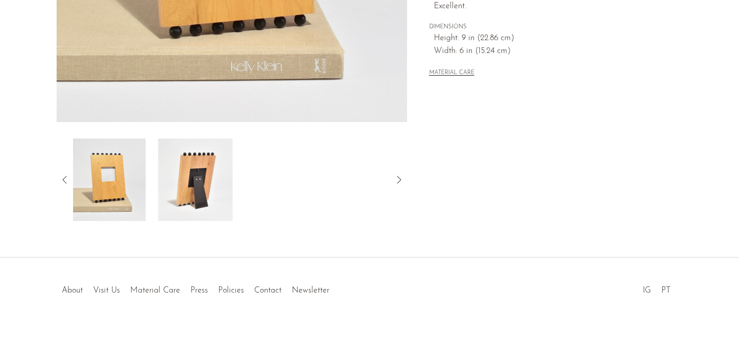  What do you see at coordinates (547, 39) in the screenshot?
I see `span: Height: 9 in (22.86 cm)` at bounding box center [547, 39].